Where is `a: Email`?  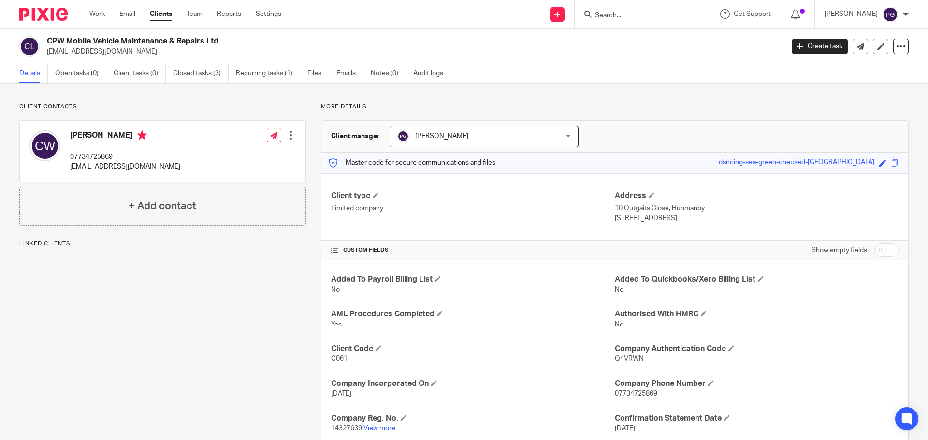 a: Email is located at coordinates (127, 14).